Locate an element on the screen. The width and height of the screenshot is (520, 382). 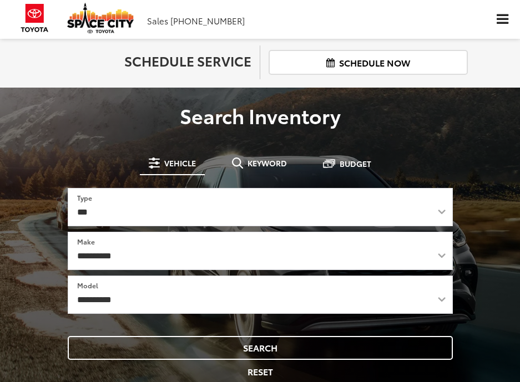
label: Make is located at coordinates (86, 241).